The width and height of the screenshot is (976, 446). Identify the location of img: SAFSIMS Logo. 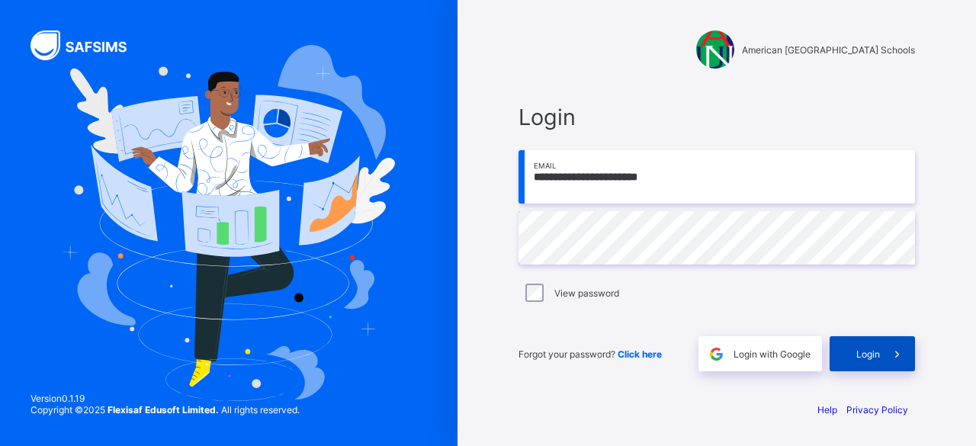
(88, 45).